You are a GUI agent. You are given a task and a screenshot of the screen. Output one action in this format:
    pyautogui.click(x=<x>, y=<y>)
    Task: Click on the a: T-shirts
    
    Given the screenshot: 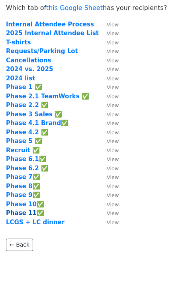 What is the action you would take?
    pyautogui.click(x=18, y=42)
    